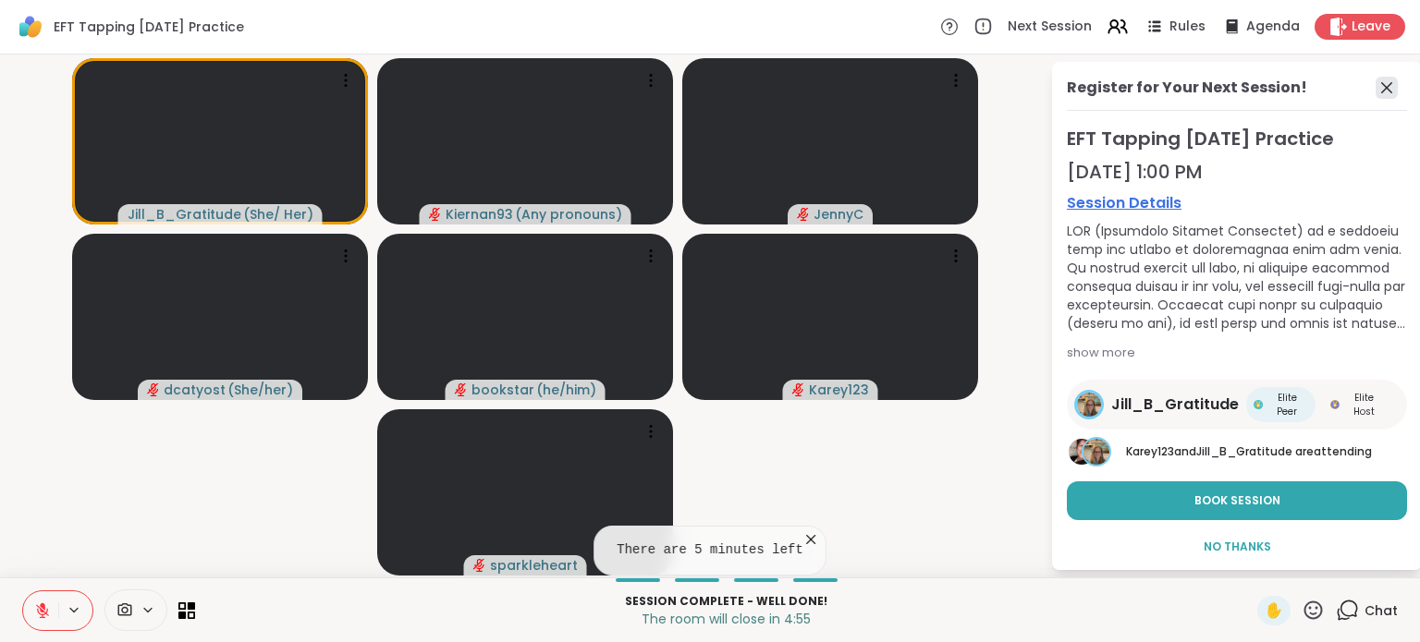 The height and width of the screenshot is (642, 1420). I want to click on img: ShareWell Logomark, so click(31, 27).